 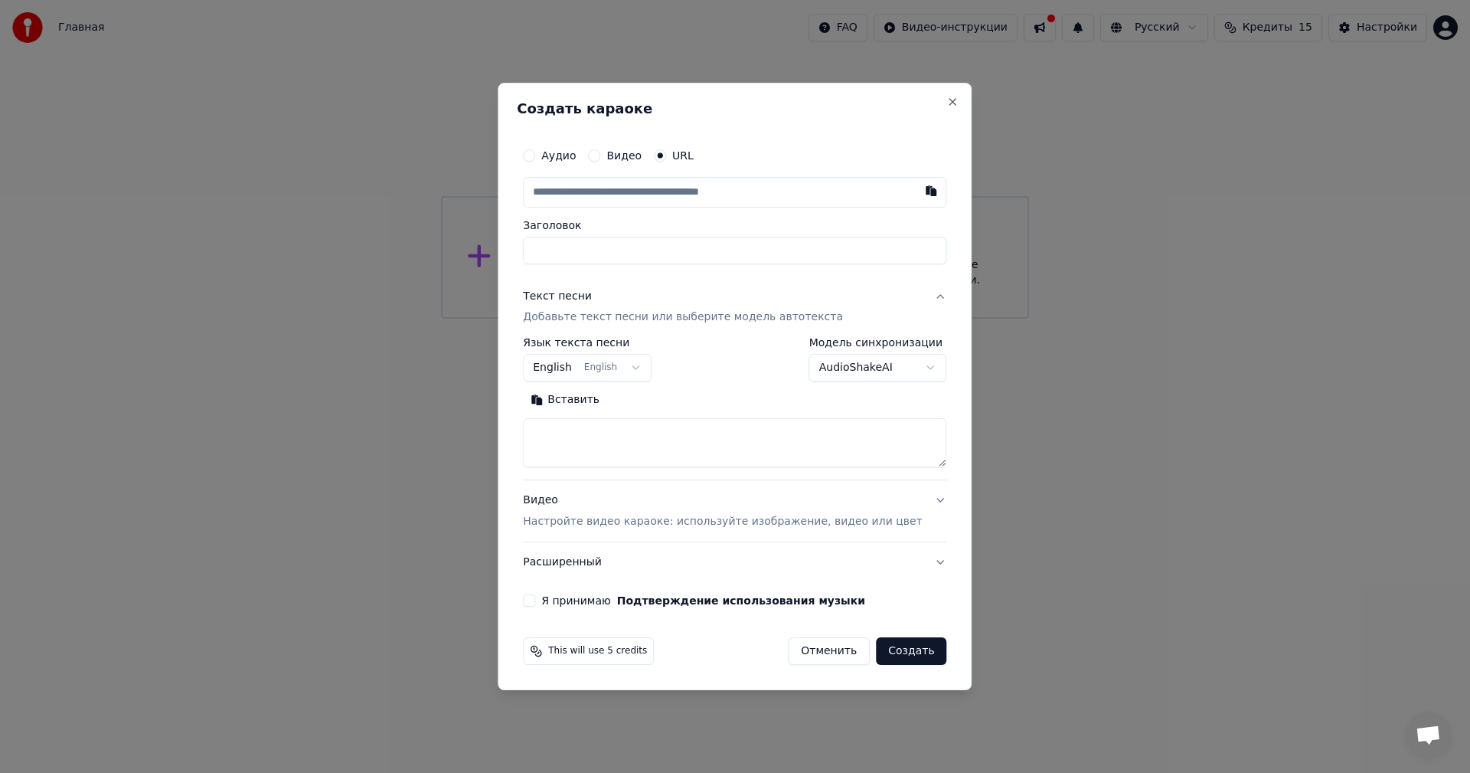 I want to click on label: Модель синхронизации, so click(x=878, y=343).